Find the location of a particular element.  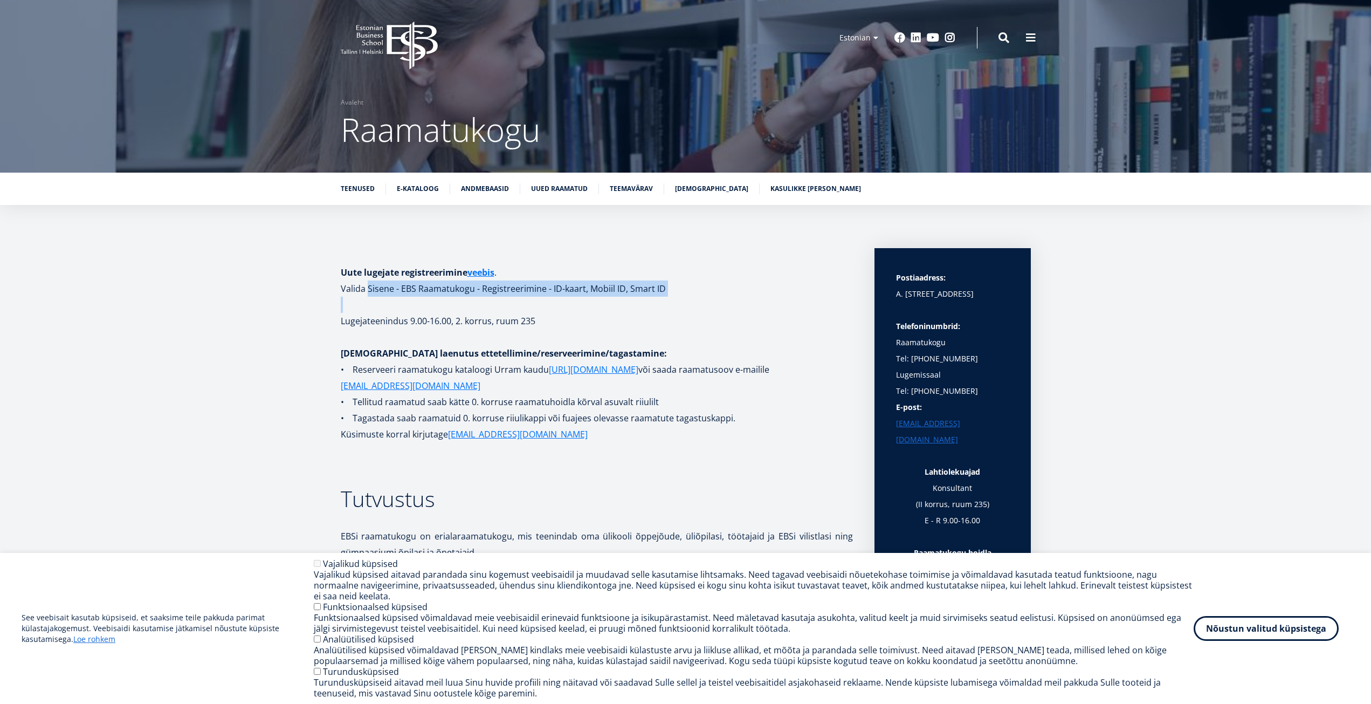

a: Youtube is located at coordinates (933, 38).